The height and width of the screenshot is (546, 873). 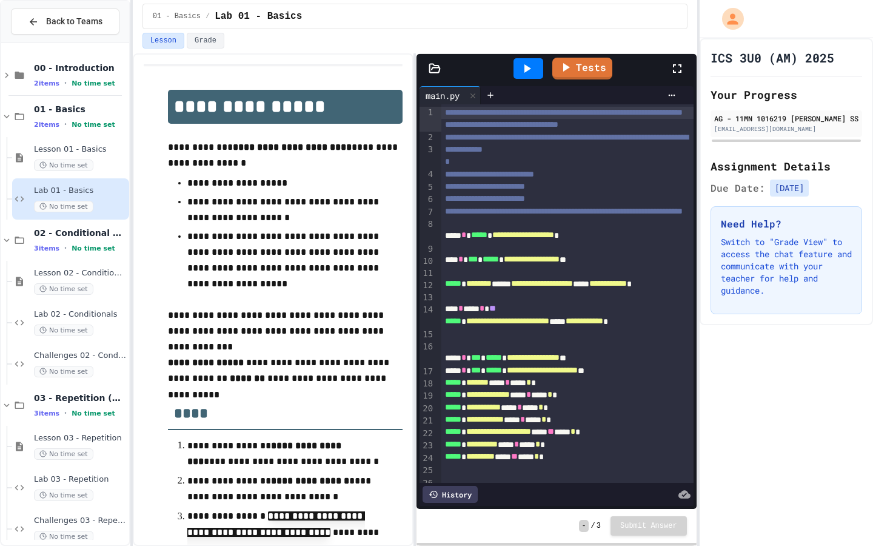 I want to click on span: Lab 03 - Repetition, so click(x=80, y=479).